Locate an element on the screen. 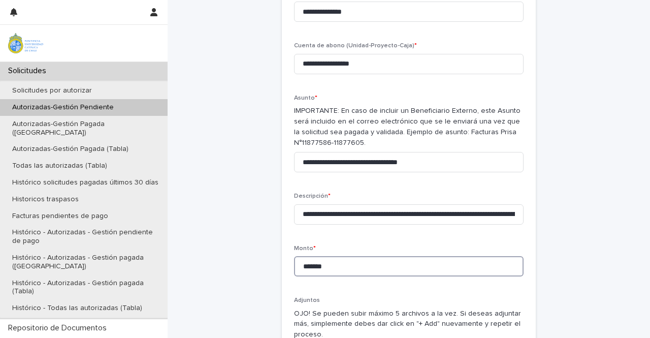  p: Histórico - Autorizadas - Gestión pagada (Tabla) is located at coordinates (86, 287).